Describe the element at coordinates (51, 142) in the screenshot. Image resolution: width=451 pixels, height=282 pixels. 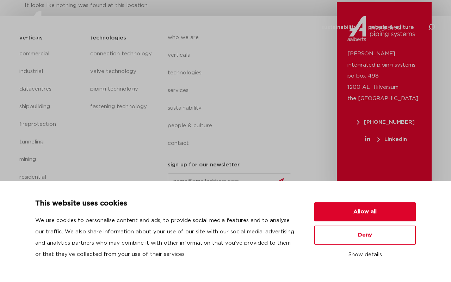
I see `a: tunneling` at that location.